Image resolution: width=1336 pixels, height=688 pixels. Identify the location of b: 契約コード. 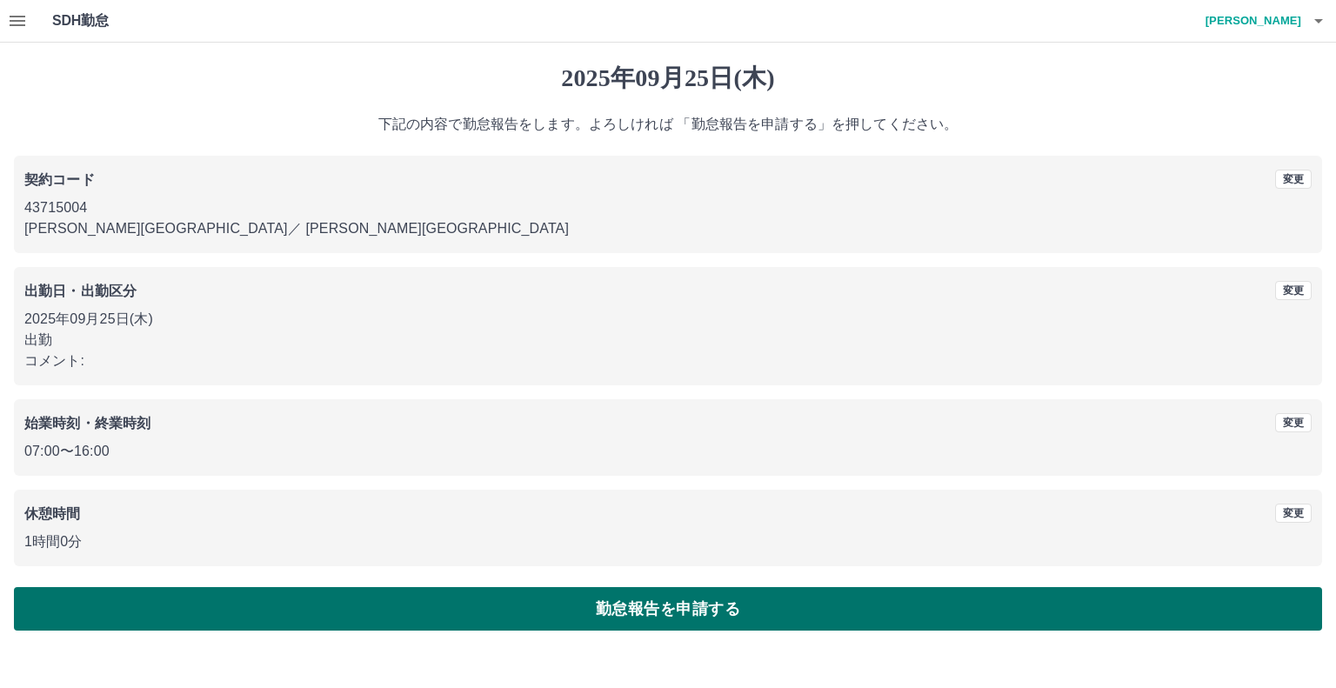
(59, 179).